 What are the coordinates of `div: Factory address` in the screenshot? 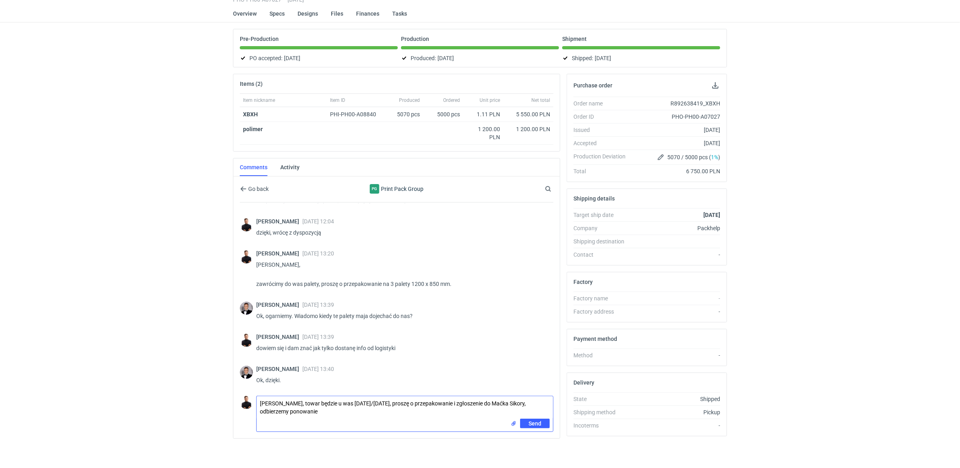 It's located at (603, 312).